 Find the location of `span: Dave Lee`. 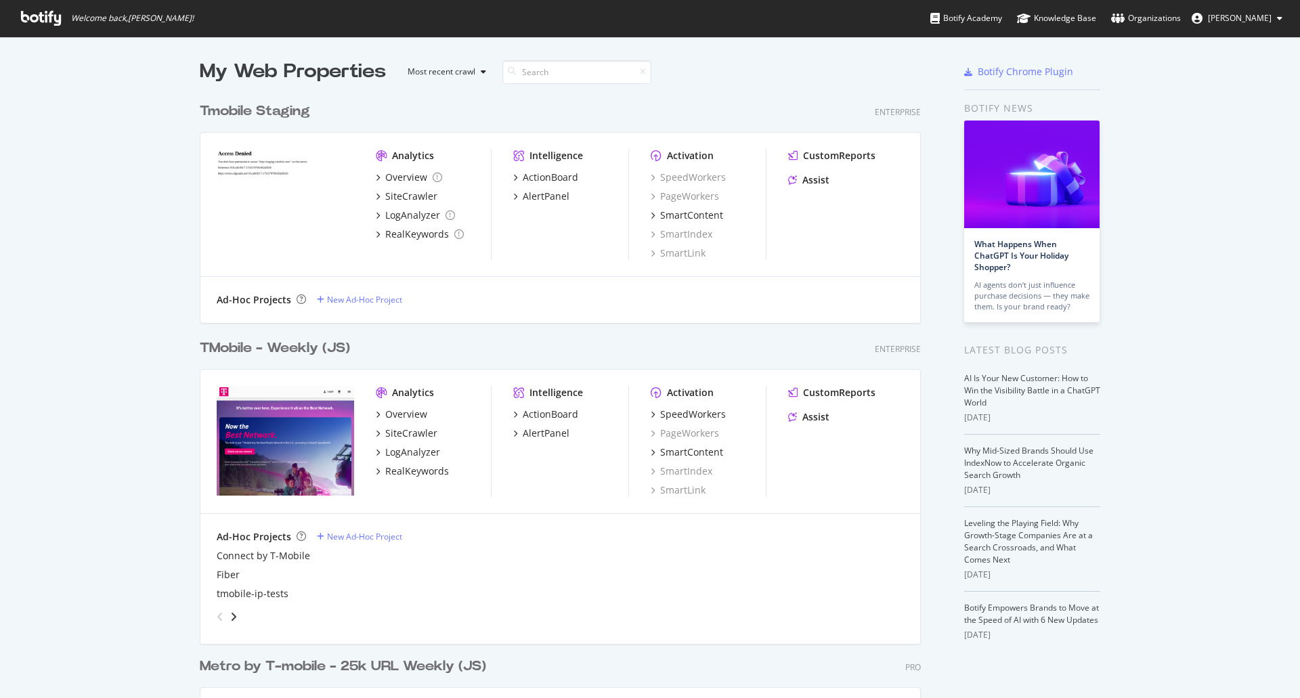

span: Dave Lee is located at coordinates (1240, 18).